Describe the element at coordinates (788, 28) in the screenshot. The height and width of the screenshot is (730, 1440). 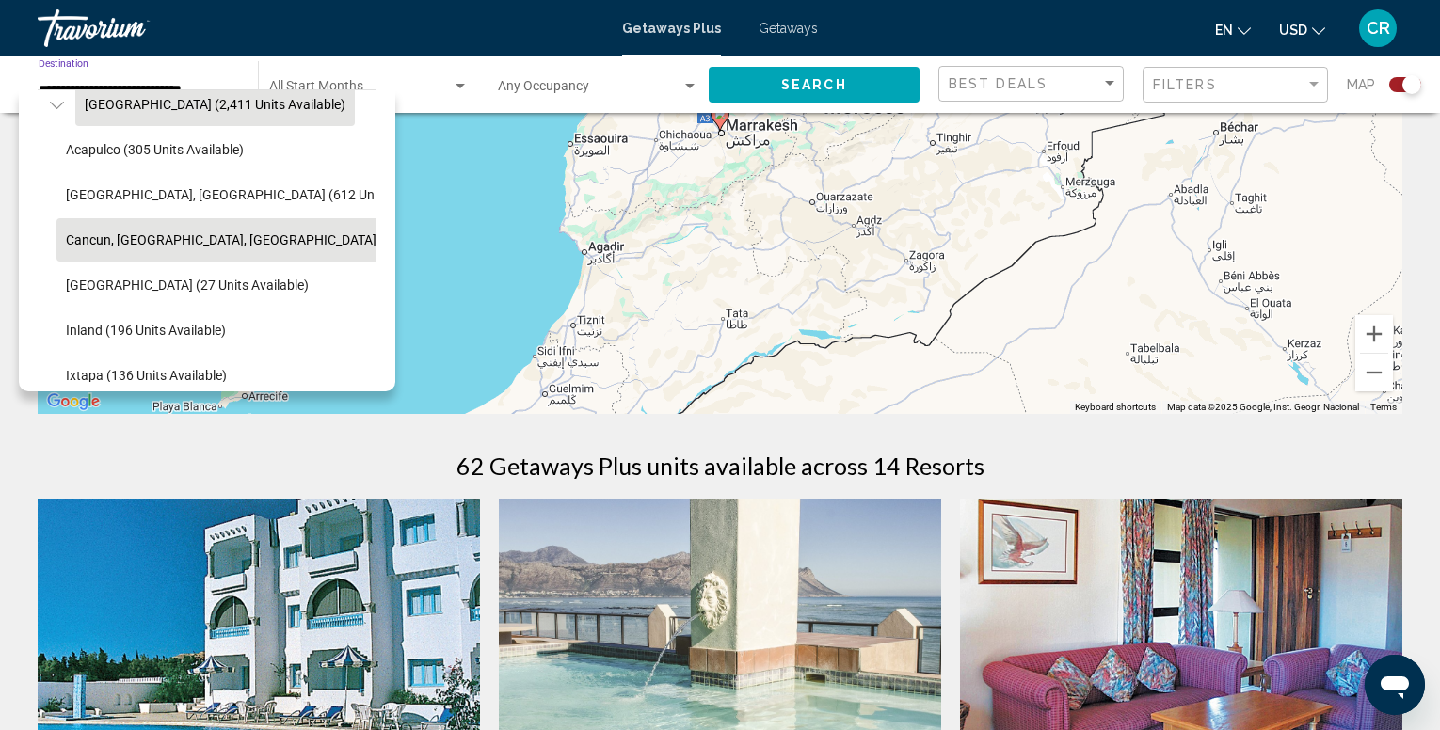
I see `span: Getaways` at that location.